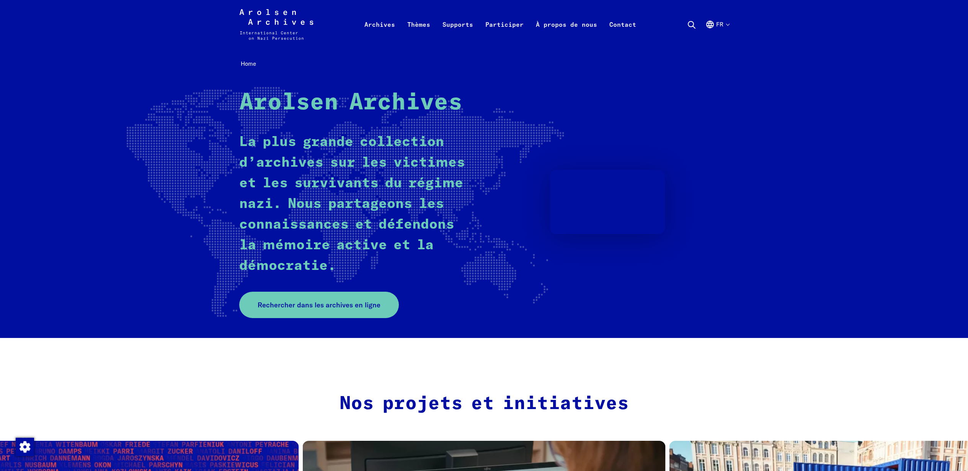 Image resolution: width=968 pixels, height=471 pixels. I want to click on span: Rechercher dans les archives en ligne, so click(319, 305).